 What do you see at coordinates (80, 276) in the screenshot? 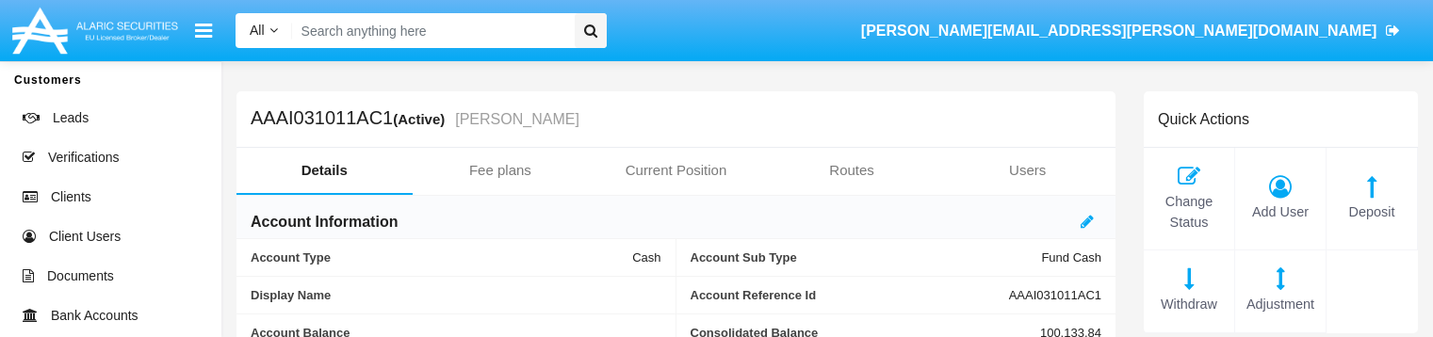
I see `span: Documents` at bounding box center [80, 276].